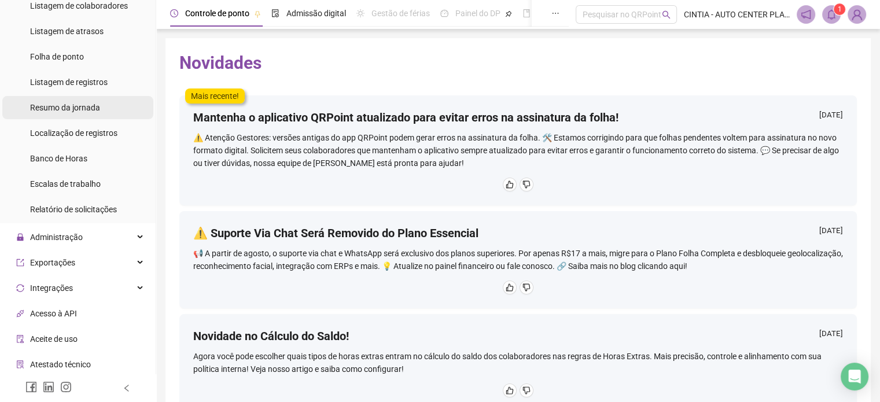  Describe the element at coordinates (74, 210) in the screenshot. I see `span: Relatório de solicitações` at that location.